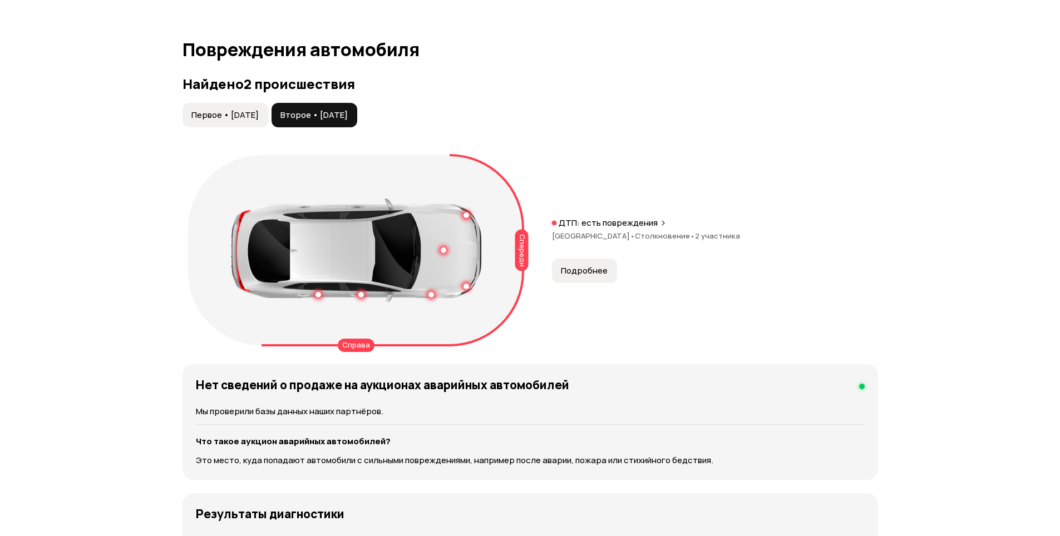  I want to click on strong: Что такое аукцион аварийных автомобилей?, so click(293, 441).